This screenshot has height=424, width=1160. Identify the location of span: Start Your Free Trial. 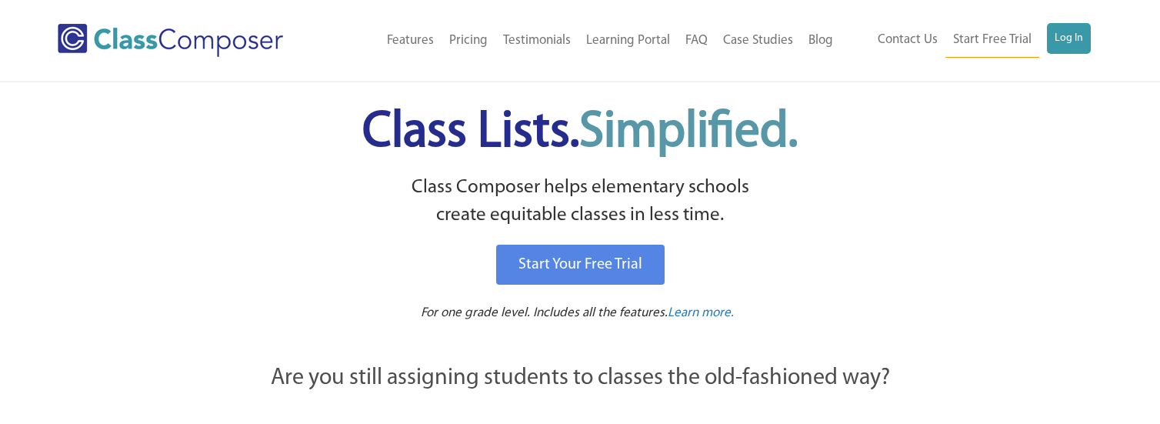
(580, 265).